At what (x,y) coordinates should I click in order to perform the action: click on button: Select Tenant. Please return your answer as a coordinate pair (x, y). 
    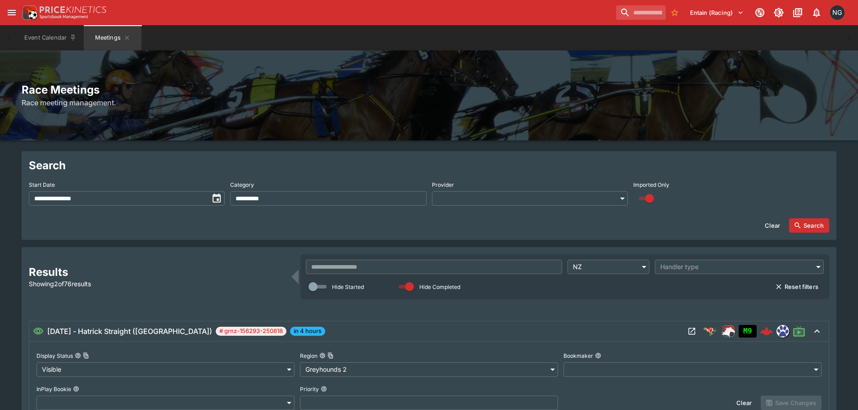
    Looking at the image, I should click on (716, 13).